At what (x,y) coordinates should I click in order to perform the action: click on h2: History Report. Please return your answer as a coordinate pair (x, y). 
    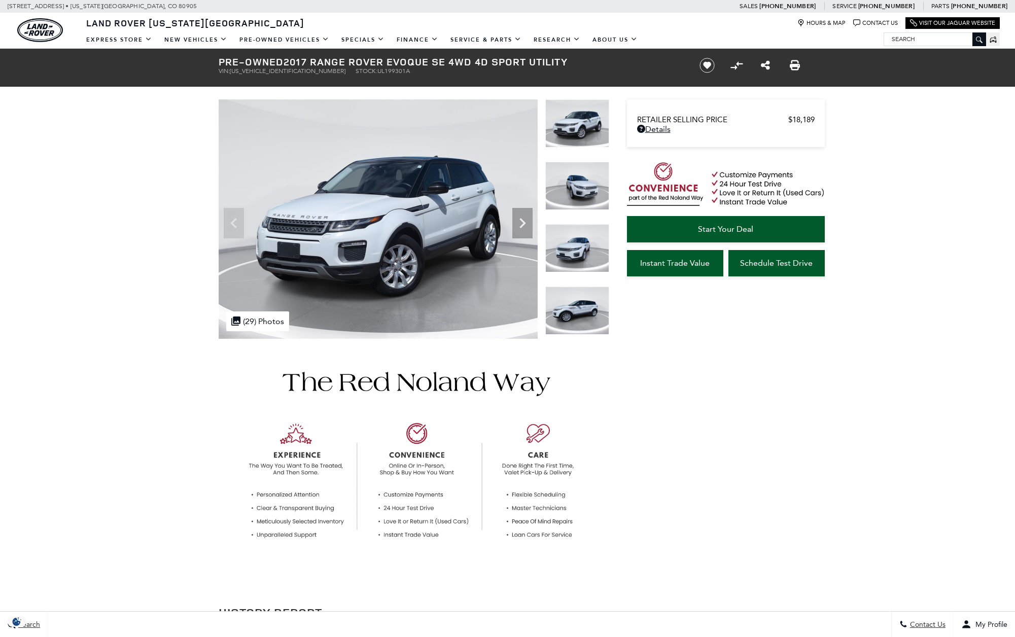
    Looking at the image, I should click on (270, 613).